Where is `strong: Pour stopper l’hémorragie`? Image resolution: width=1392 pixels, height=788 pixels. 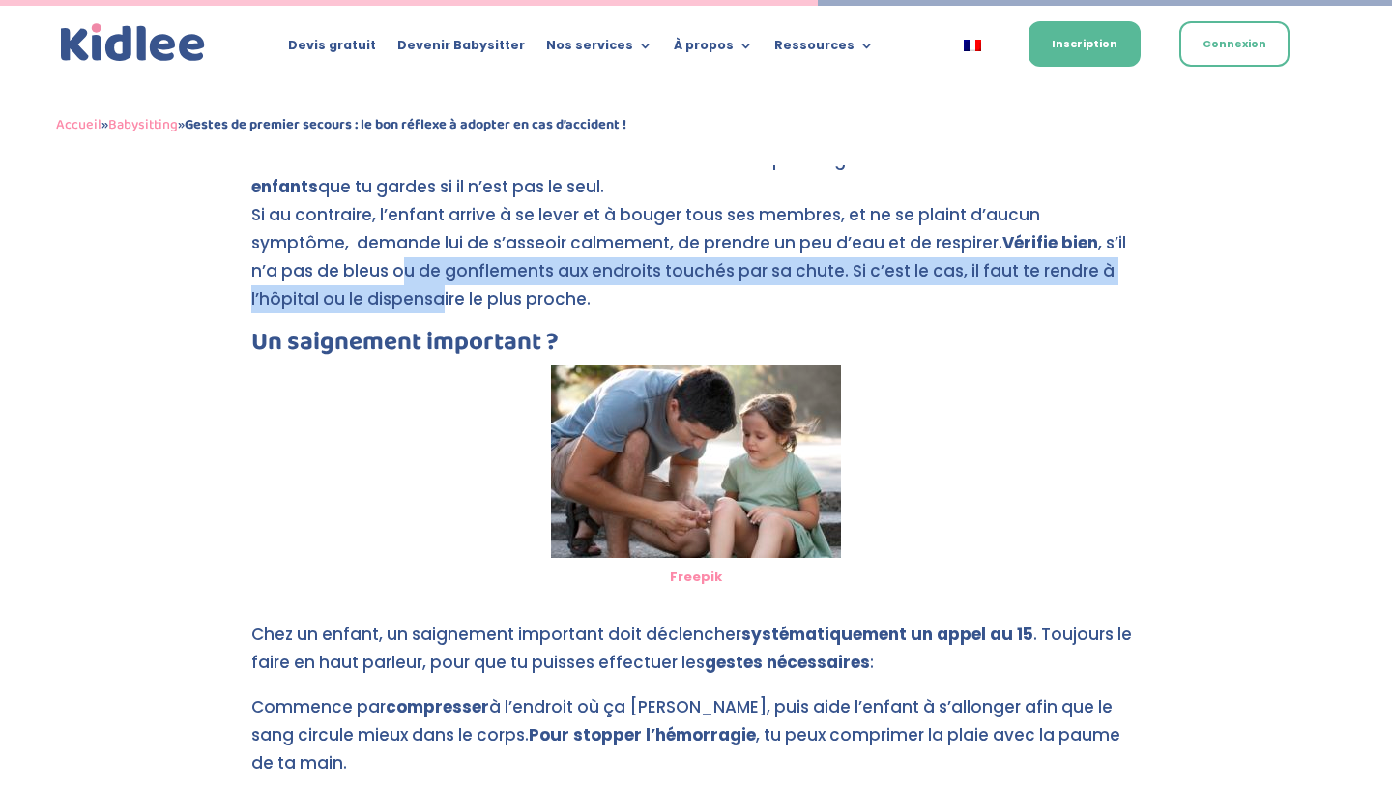
strong: Pour stopper l’hémorragie is located at coordinates (642, 735).